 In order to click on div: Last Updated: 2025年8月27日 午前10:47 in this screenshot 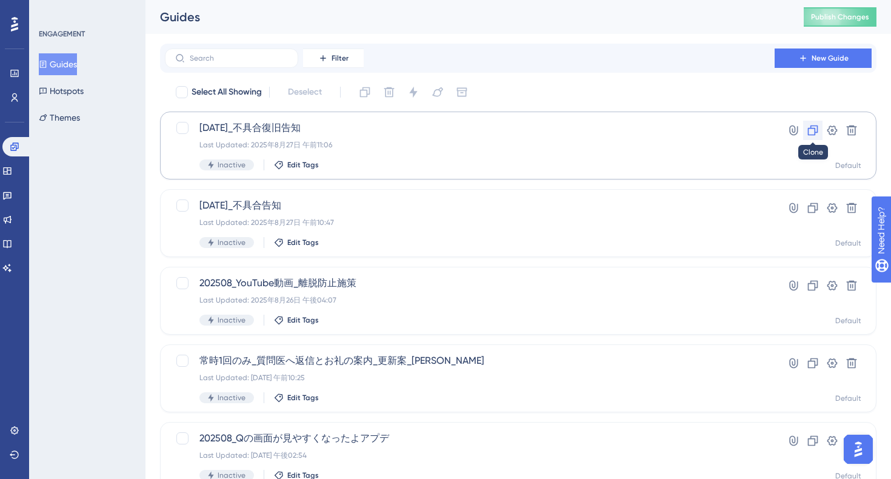, I will do `click(470, 222)`.